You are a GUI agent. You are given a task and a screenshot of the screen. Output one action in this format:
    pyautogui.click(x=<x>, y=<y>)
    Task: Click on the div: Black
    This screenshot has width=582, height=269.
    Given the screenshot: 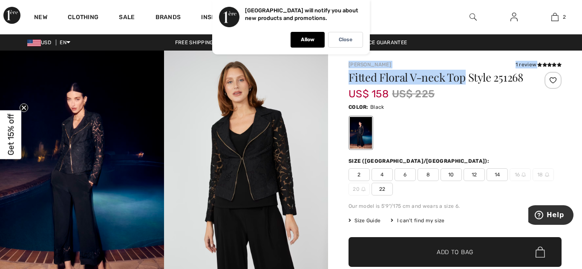 What is the action you would take?
    pyautogui.click(x=361, y=133)
    